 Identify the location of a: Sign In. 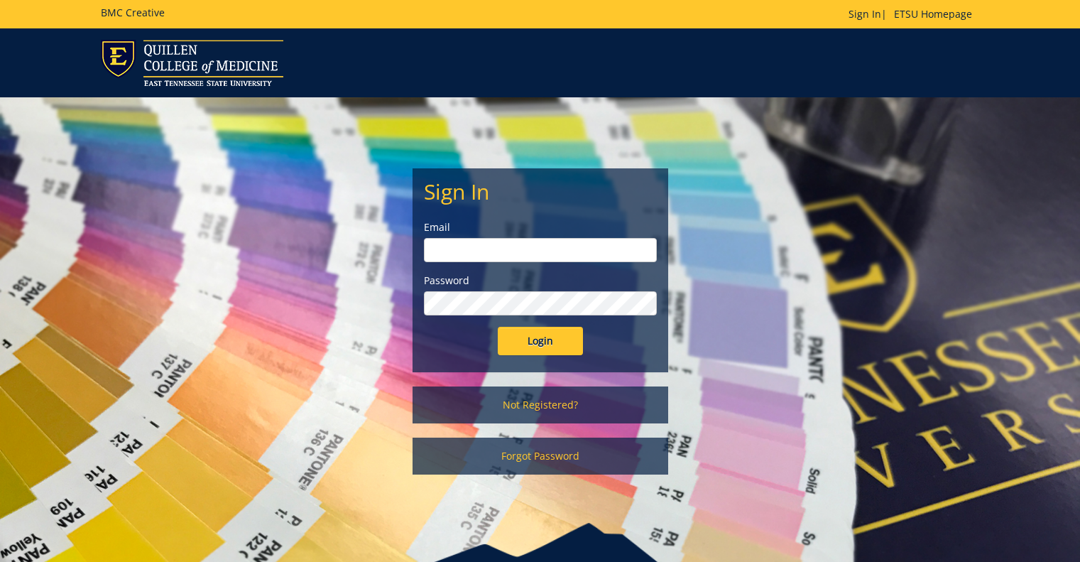
(865, 13).